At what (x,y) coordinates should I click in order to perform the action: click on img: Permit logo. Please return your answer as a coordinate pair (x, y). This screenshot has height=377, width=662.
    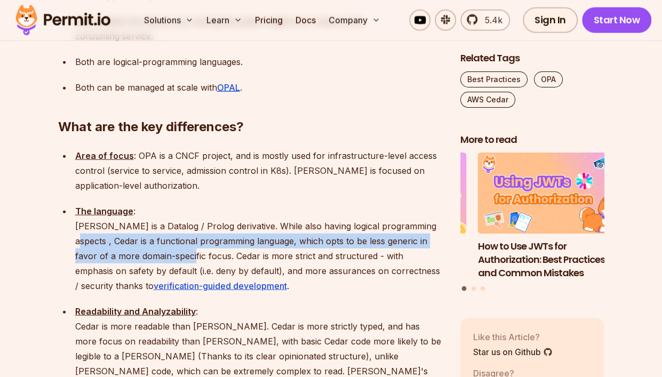
    Looking at the image, I should click on (63, 20).